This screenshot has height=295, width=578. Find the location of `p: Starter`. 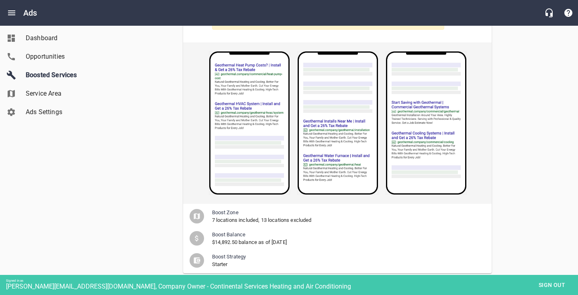

p: Starter is located at coordinates (345, 264).